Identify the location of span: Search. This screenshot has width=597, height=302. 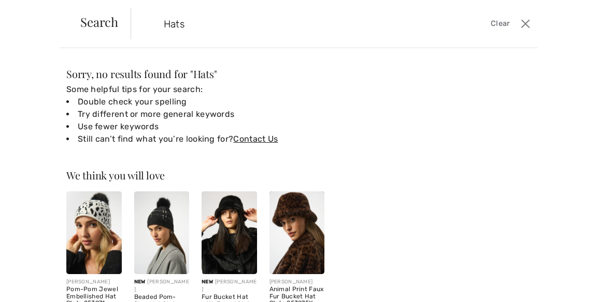
(99, 22).